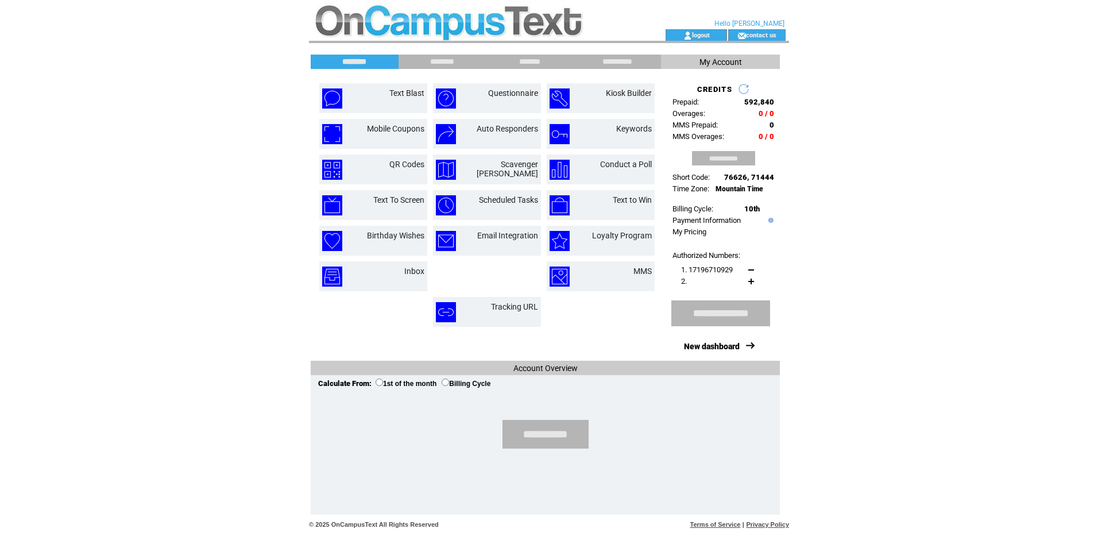 The height and width of the screenshot is (548, 1098). Describe the element at coordinates (634, 129) in the screenshot. I see `a: Keywords` at that location.